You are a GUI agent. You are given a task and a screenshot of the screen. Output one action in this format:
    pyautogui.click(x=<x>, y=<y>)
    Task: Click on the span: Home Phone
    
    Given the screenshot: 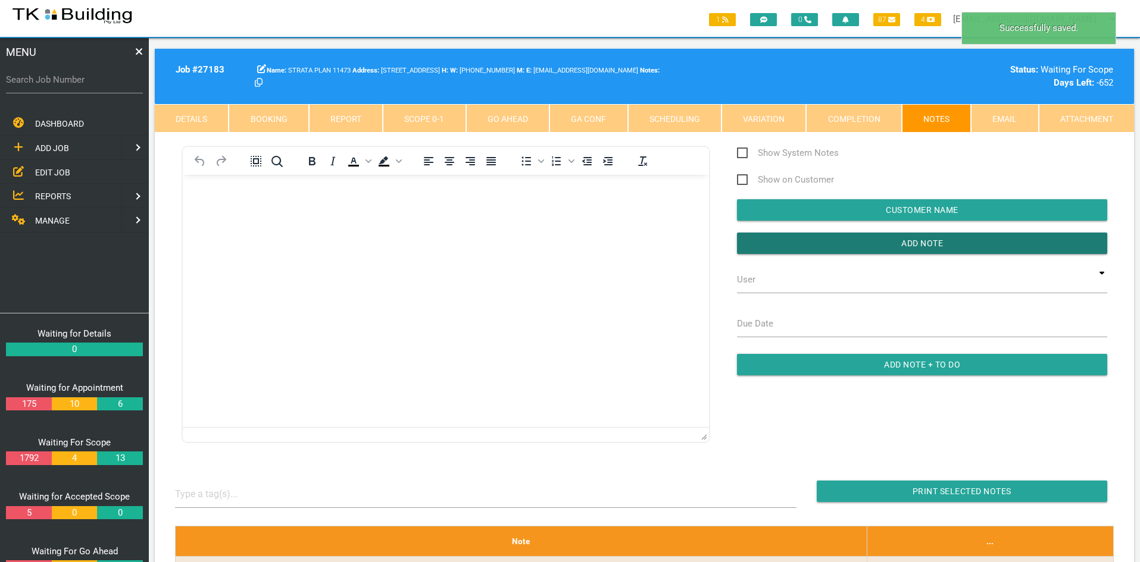 What is the action you would take?
    pyautogui.click(x=446, y=70)
    